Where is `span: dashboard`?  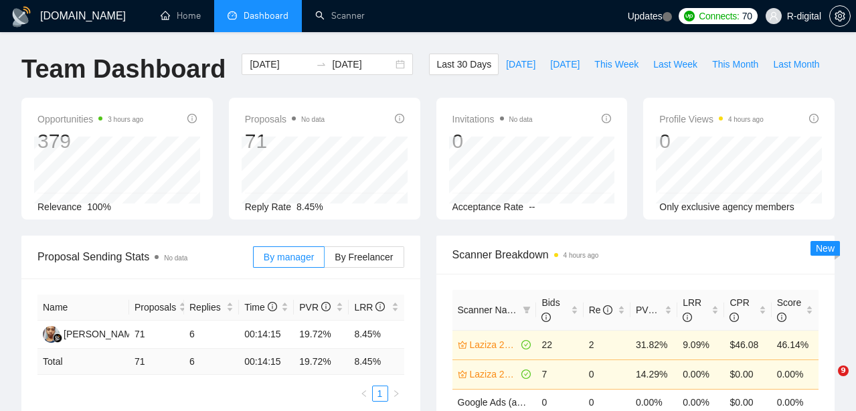 span: dashboard is located at coordinates (232, 15).